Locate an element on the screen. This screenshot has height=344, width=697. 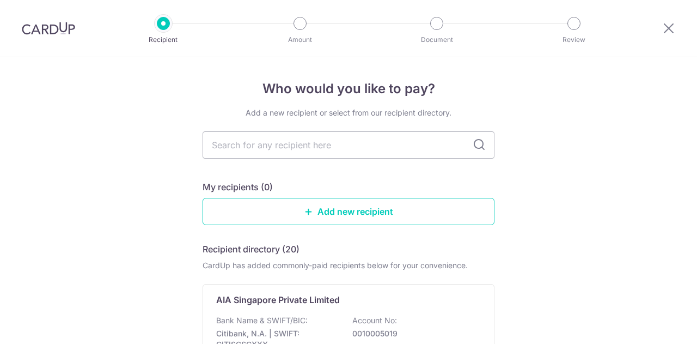
h5: Recipient directory (20) is located at coordinates (251, 249).